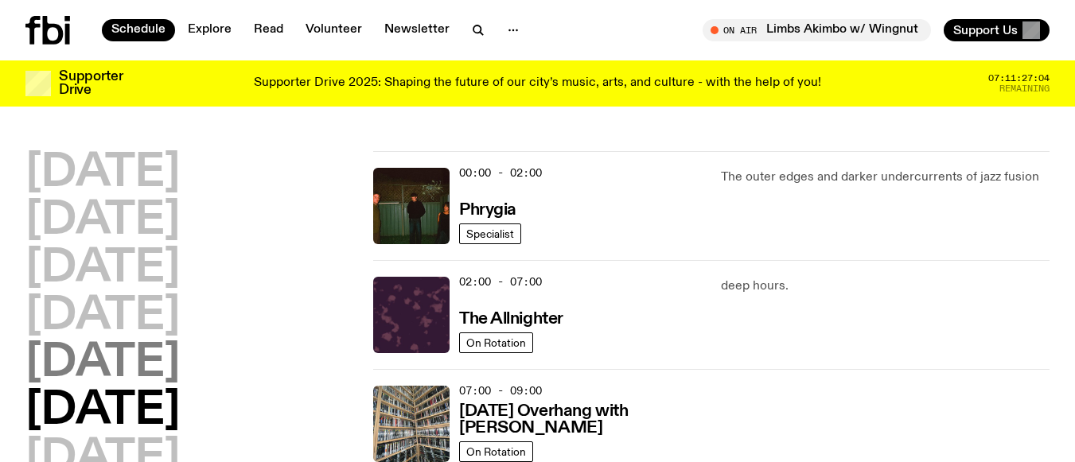  Describe the element at coordinates (209, 30) in the screenshot. I see `a: Explore` at that location.